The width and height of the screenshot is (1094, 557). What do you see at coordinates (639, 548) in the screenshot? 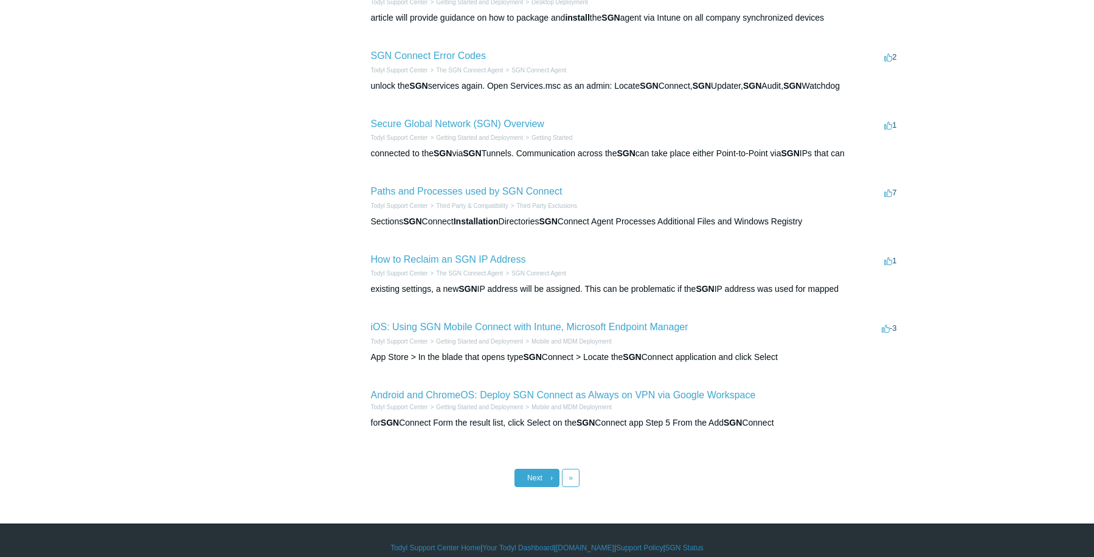
I see `a: Support Policy` at bounding box center [639, 548].